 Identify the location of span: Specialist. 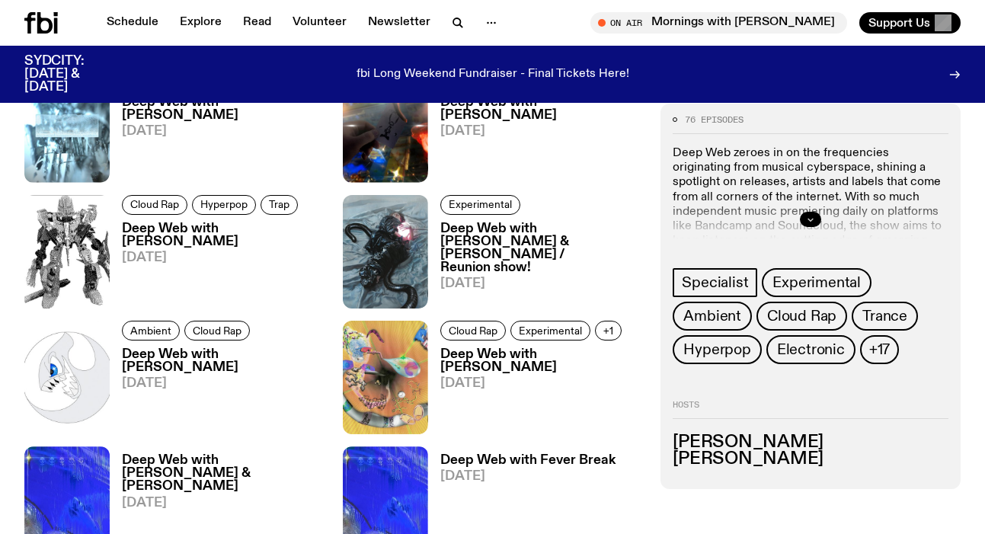
(714, 282).